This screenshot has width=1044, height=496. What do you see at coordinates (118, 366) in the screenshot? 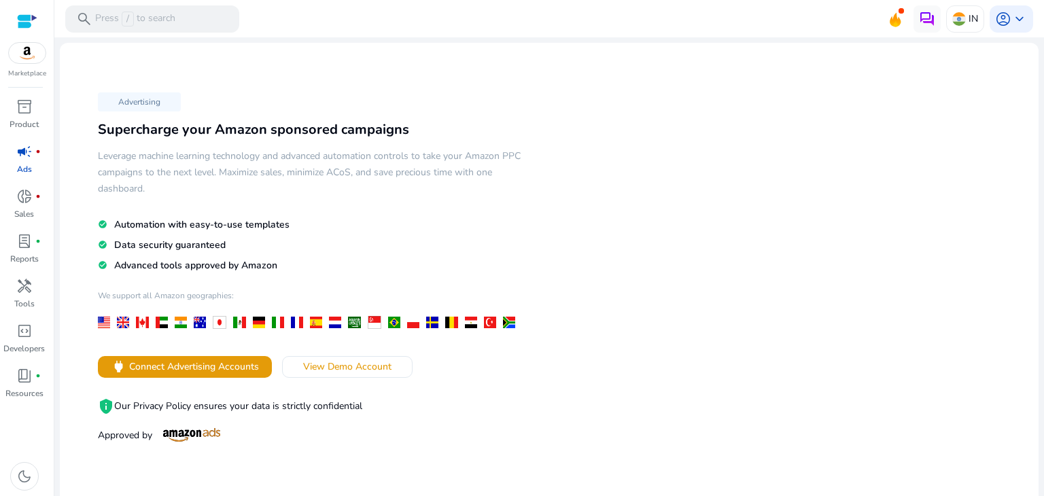
I see `span: power` at bounding box center [118, 366].